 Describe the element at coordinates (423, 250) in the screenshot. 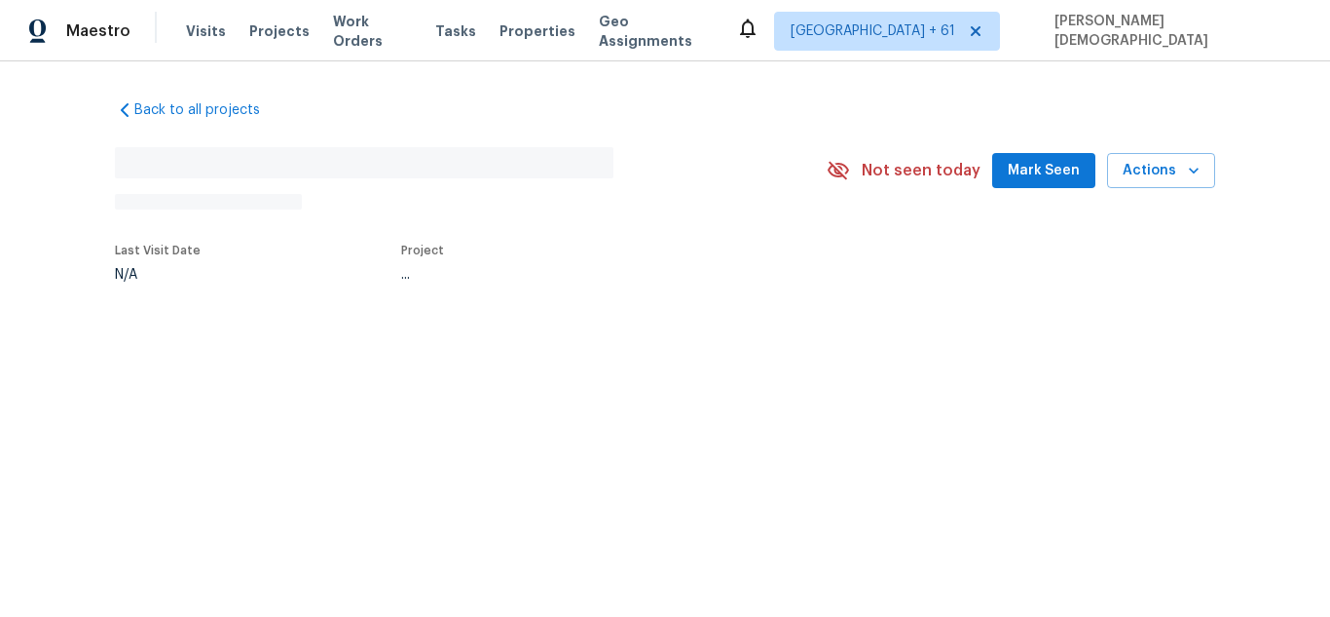

I see `span: Project` at that location.